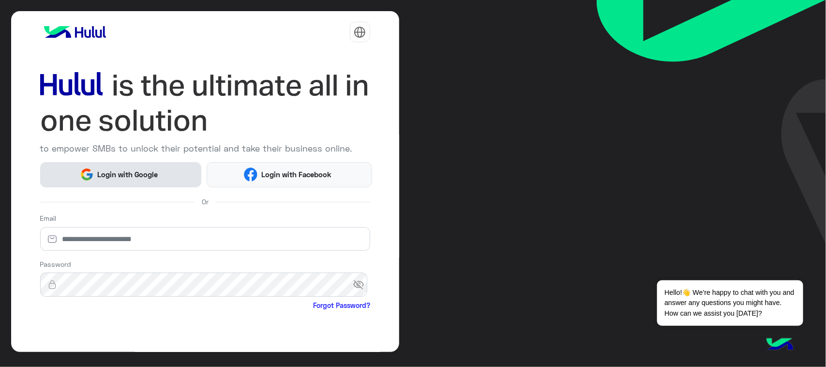  What do you see at coordinates (52, 239) in the screenshot?
I see `img: email` at bounding box center [52, 239].